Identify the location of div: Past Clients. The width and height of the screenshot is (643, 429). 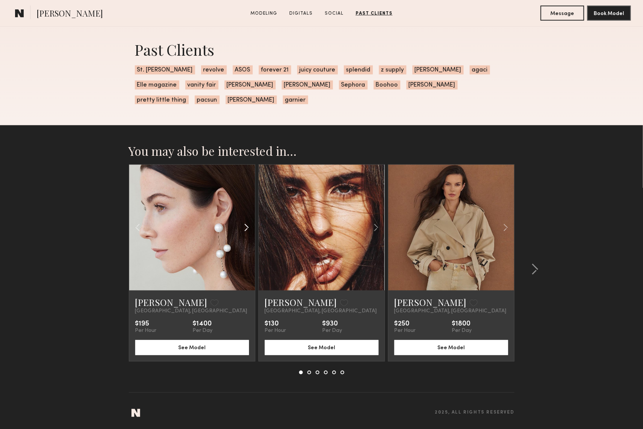
(322, 49).